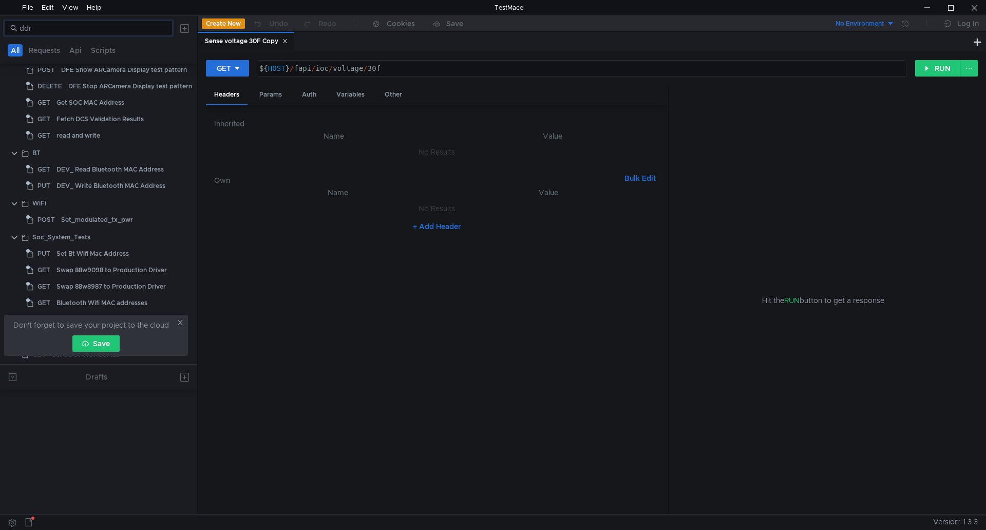 This screenshot has height=530, width=986. Describe the element at coordinates (102, 303) in the screenshot. I see `div: Bluetooth Wifi MAC addresses` at that location.